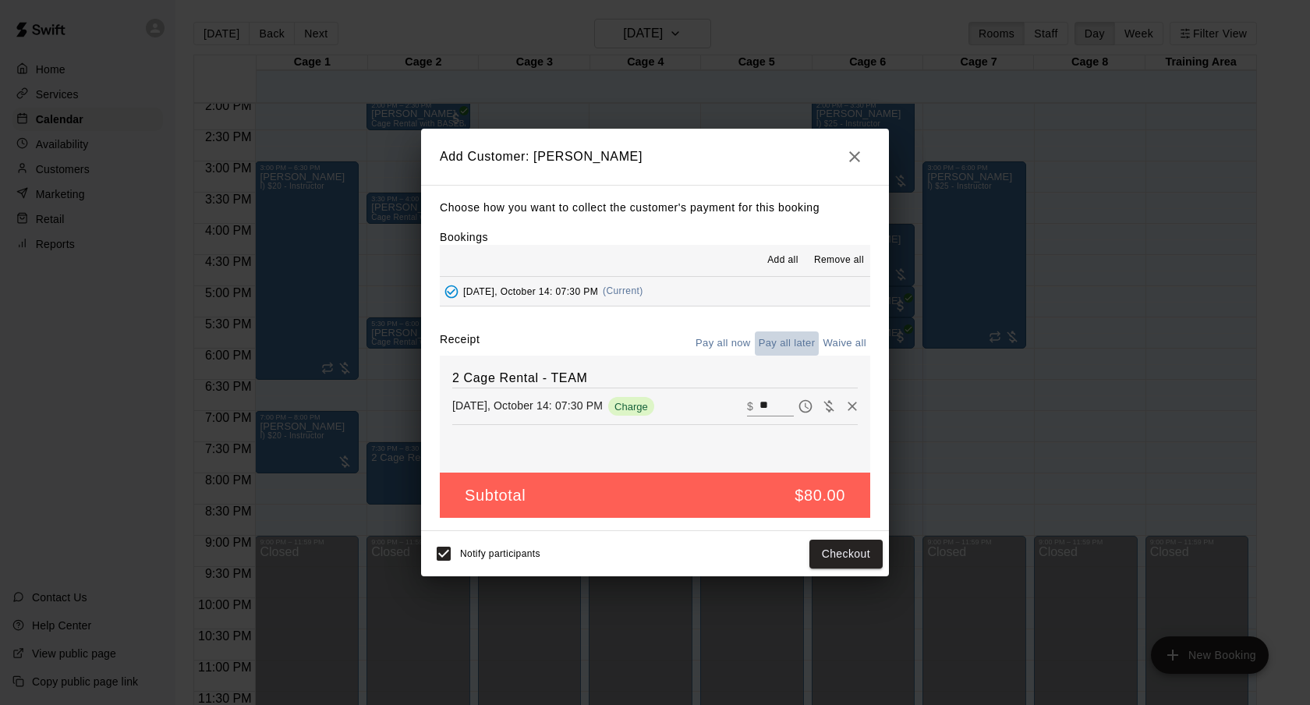 This screenshot has height=705, width=1310. I want to click on h5: $80.00, so click(820, 495).